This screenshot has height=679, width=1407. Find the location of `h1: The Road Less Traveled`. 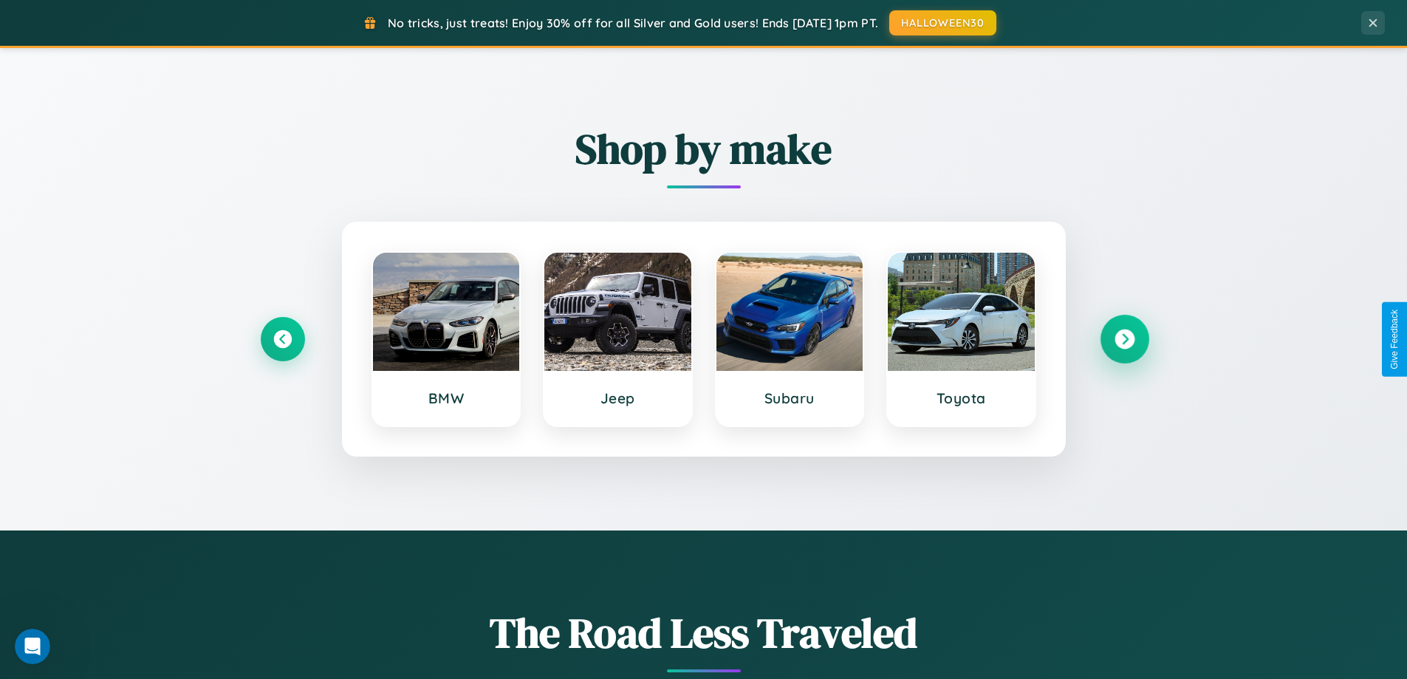

h1: The Road Less Traveled is located at coordinates (704, 632).